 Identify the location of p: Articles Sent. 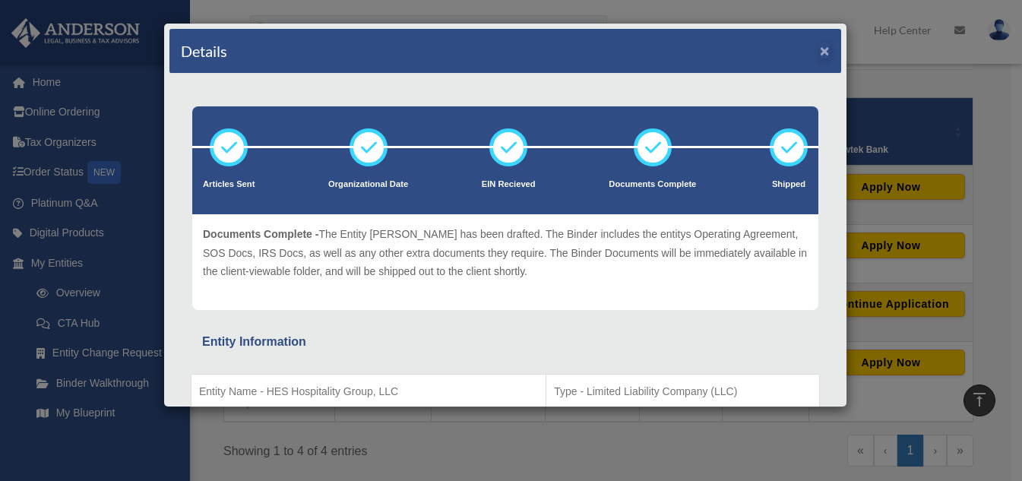
(229, 185).